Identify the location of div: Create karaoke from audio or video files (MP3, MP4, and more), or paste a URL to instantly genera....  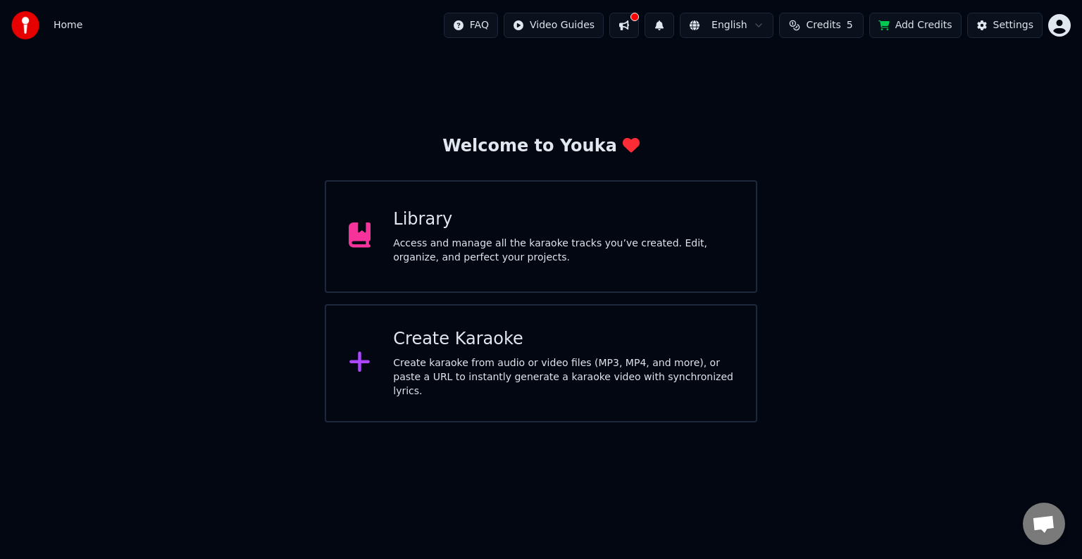
(563, 378).